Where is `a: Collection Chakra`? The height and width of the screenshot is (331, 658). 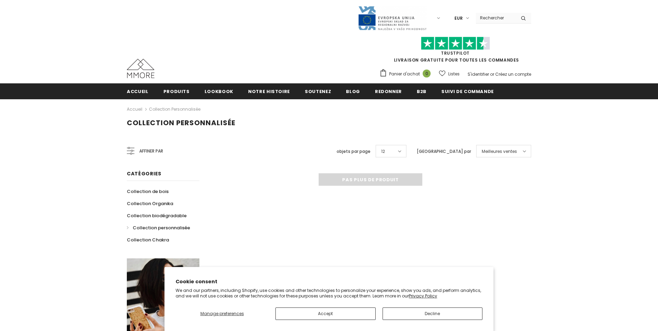 a: Collection Chakra is located at coordinates (148, 240).